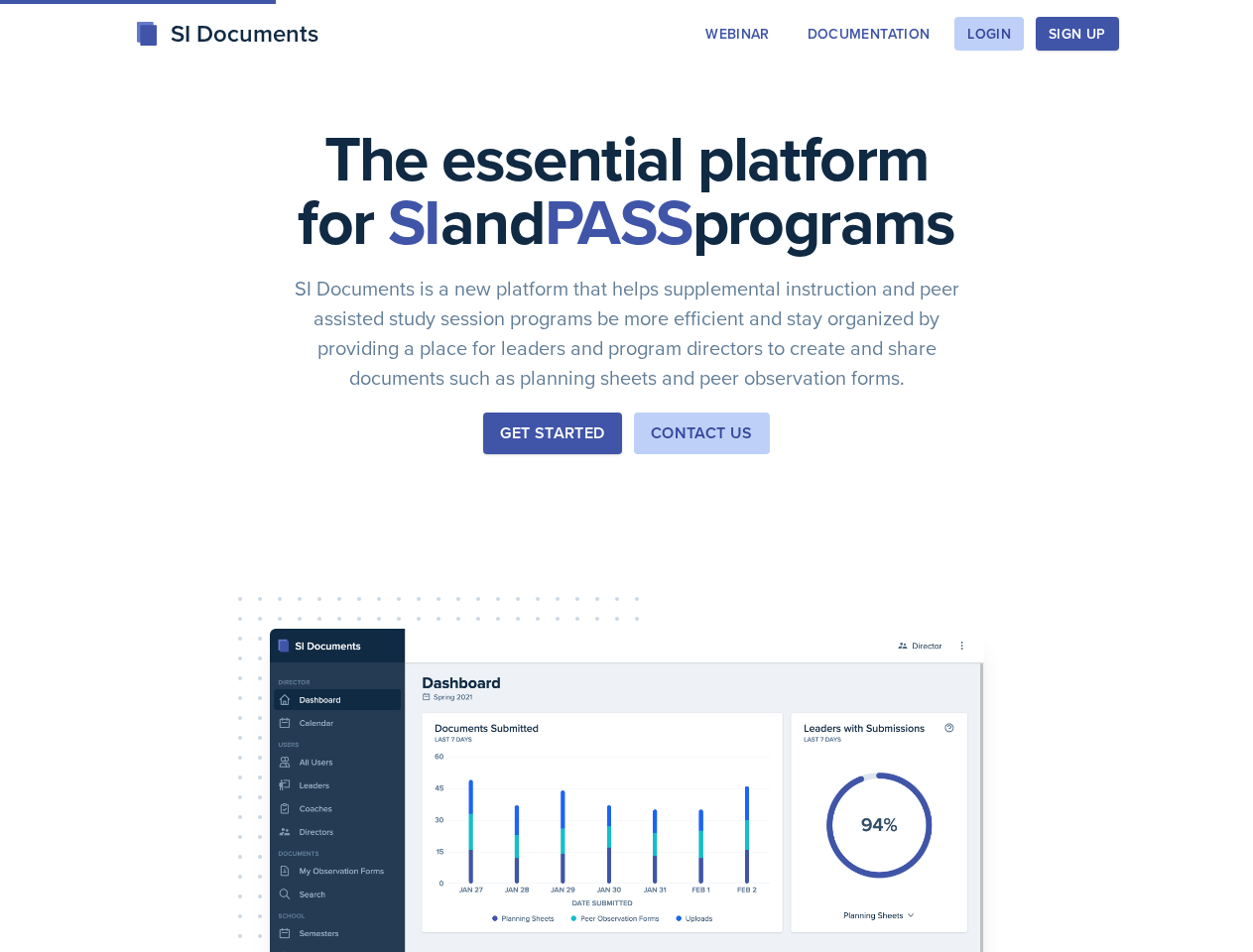 The image size is (1253, 952). What do you see at coordinates (868, 34) in the screenshot?
I see `div: Documentation` at bounding box center [868, 34].